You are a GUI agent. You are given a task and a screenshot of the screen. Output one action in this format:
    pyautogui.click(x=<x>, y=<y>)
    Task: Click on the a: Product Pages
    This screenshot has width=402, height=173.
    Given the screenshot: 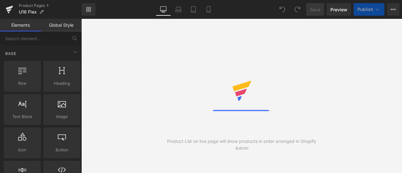 What is the action you would take?
    pyautogui.click(x=50, y=6)
    